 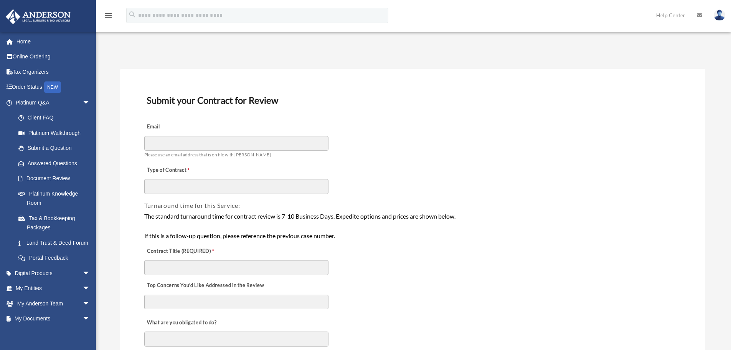 What do you see at coordinates (192, 205) in the screenshot?
I see `span: Turnaround time for this Service:` at bounding box center [192, 205].